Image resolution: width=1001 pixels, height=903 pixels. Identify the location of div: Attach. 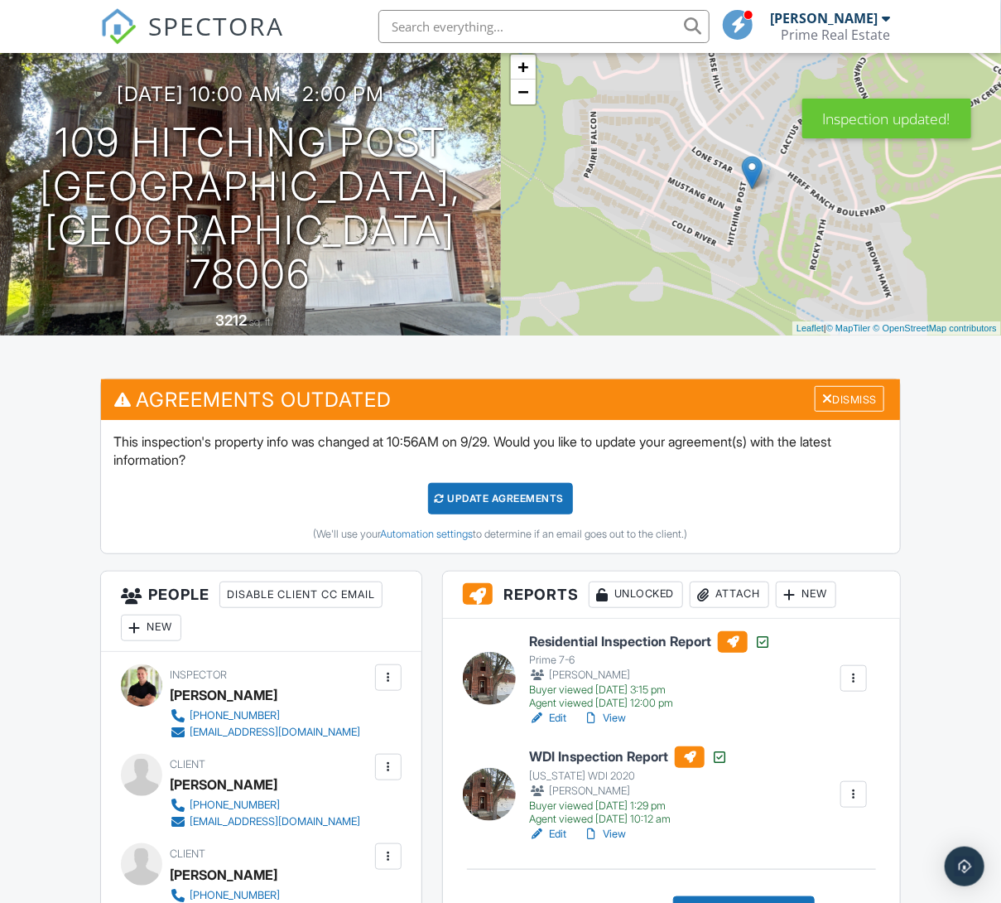
(730, 595).